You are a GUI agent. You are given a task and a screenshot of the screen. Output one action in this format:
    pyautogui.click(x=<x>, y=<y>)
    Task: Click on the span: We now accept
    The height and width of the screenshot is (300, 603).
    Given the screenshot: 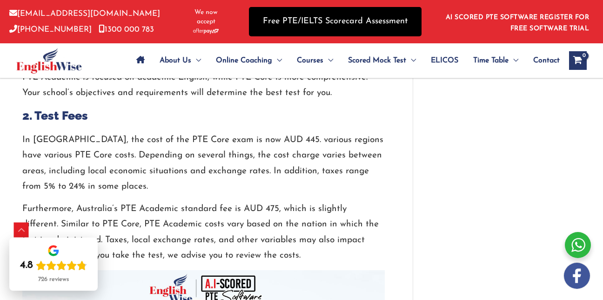 What is the action you would take?
    pyautogui.click(x=206, y=17)
    